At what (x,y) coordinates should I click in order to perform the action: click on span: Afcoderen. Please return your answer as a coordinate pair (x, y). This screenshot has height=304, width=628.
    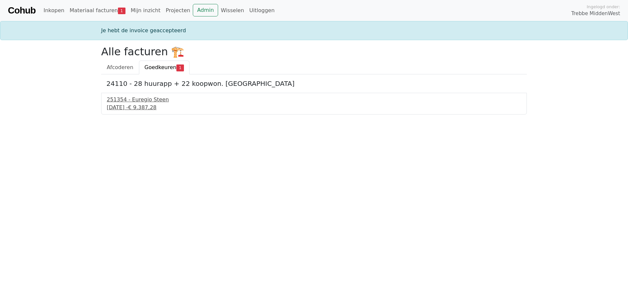
    Looking at the image, I should click on (120, 67).